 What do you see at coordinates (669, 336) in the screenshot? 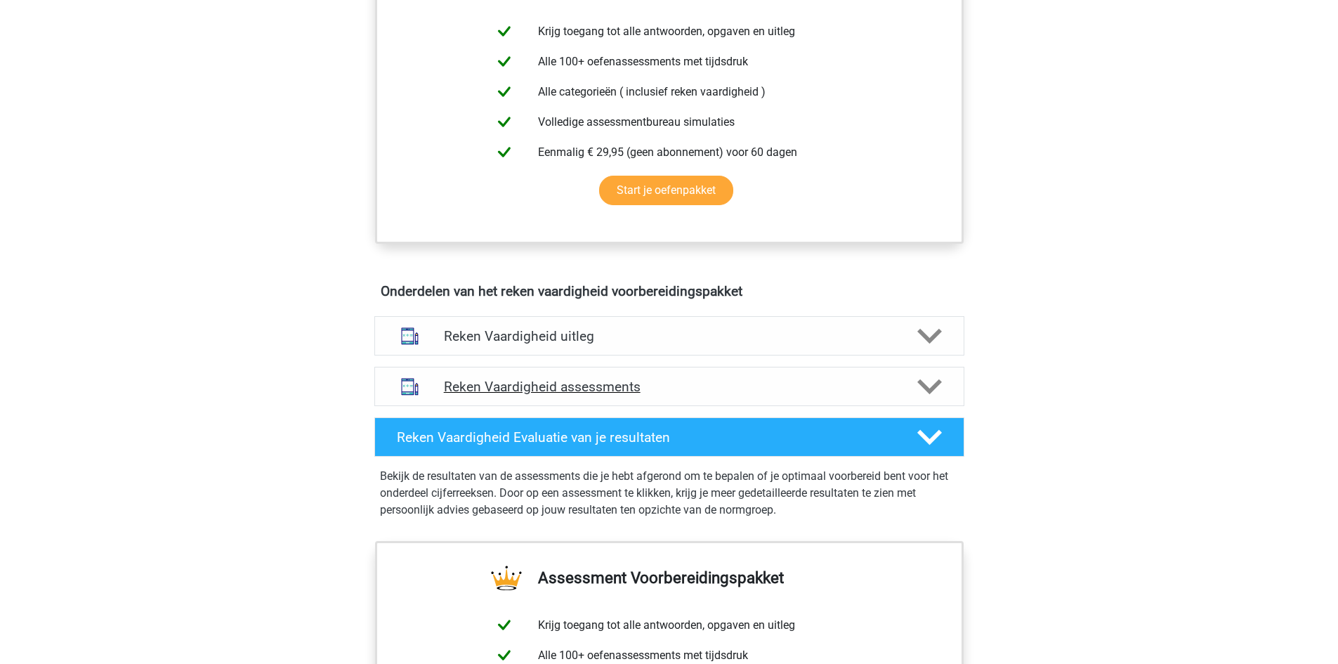
I see `h4: Reken Vaardigheid uitleg` at bounding box center [669, 336].